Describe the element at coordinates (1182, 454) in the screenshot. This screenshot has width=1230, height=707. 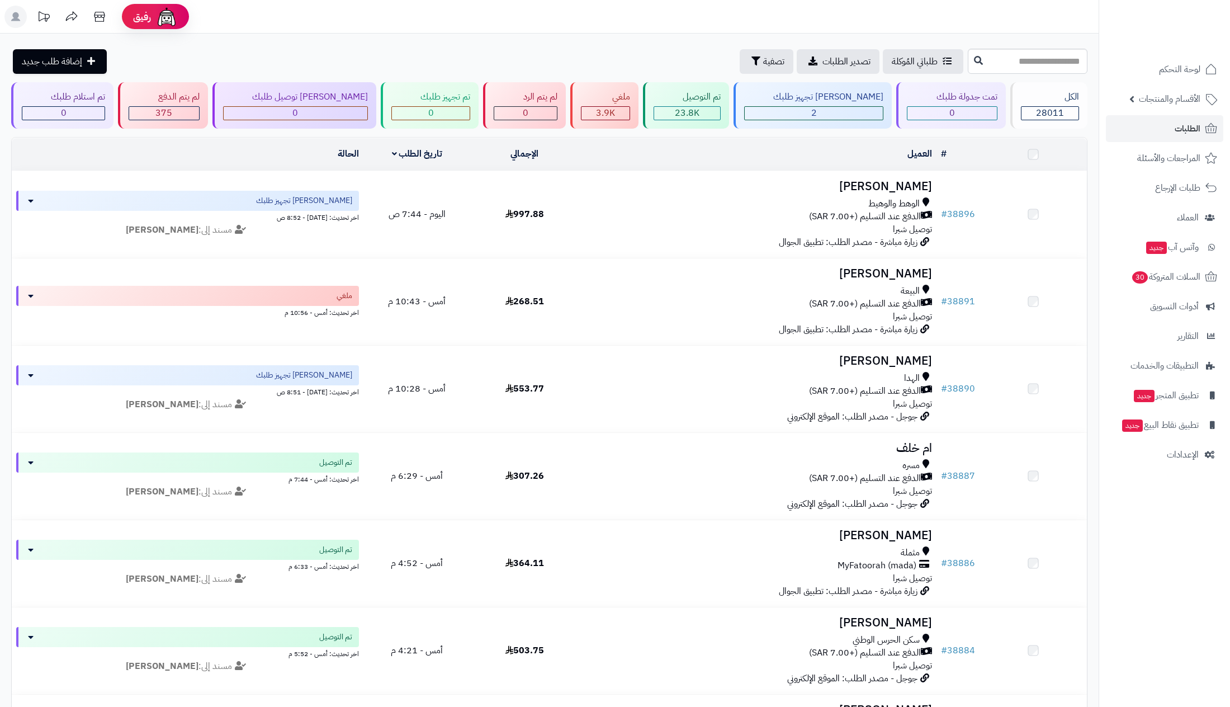
I see `span: الإعدادات` at that location.